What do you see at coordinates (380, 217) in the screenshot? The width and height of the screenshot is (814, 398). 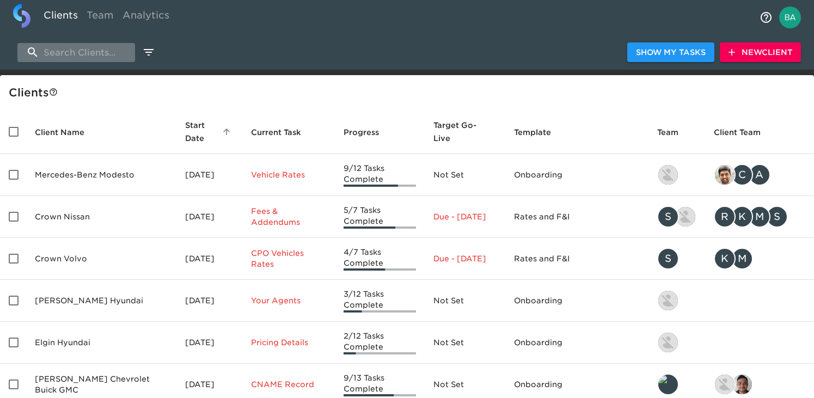 I see `td: 5/7 Tasks Complete` at bounding box center [380, 217].